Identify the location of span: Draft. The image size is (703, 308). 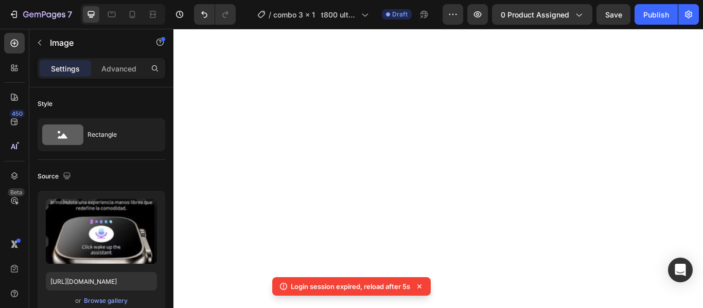
(400, 14).